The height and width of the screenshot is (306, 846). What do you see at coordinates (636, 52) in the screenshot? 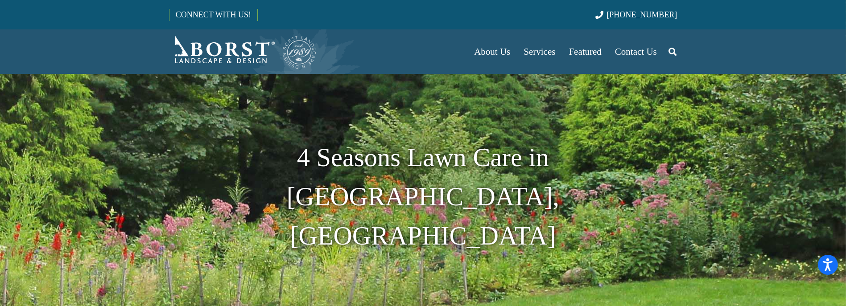
I see `span: Contact Us` at bounding box center [636, 52].